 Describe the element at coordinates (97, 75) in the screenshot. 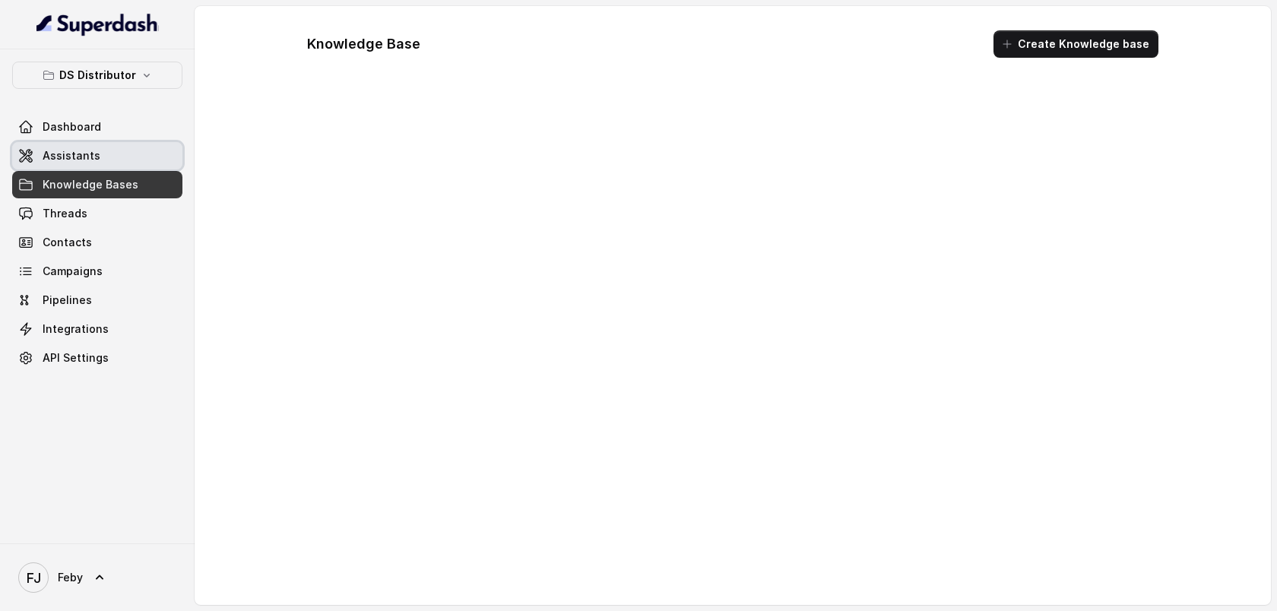

I see `p: DS Distributor` at that location.